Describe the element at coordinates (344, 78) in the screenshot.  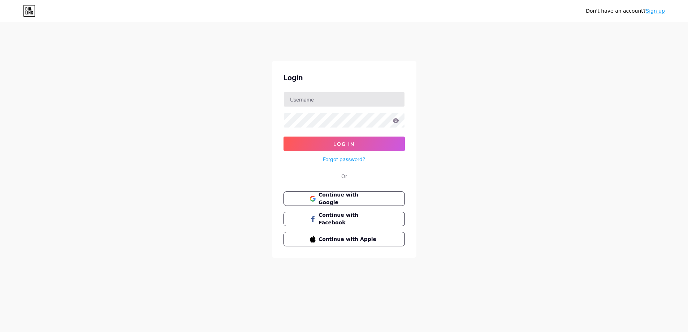
I see `div: Login` at that location.